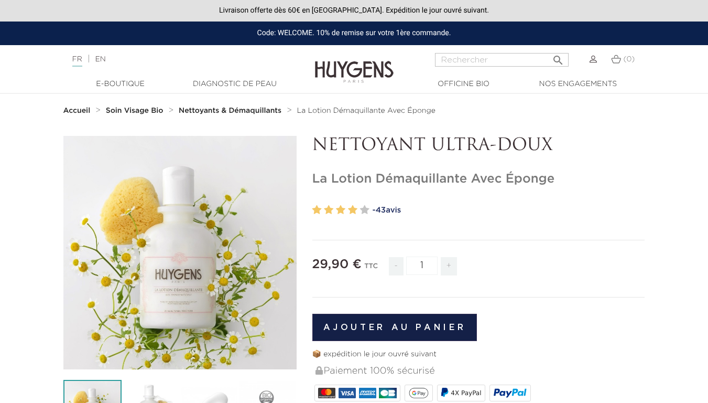  What do you see at coordinates (135, 111) in the screenshot?
I see `strong: Soin Visage Bio` at bounding box center [135, 111].